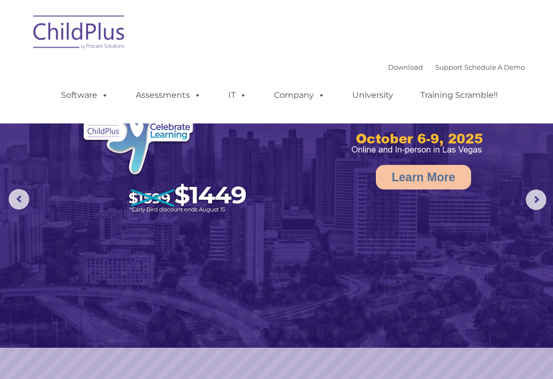 Image resolution: width=553 pixels, height=379 pixels. What do you see at coordinates (169, 95) in the screenshot?
I see `a: Assessments` at bounding box center [169, 95].